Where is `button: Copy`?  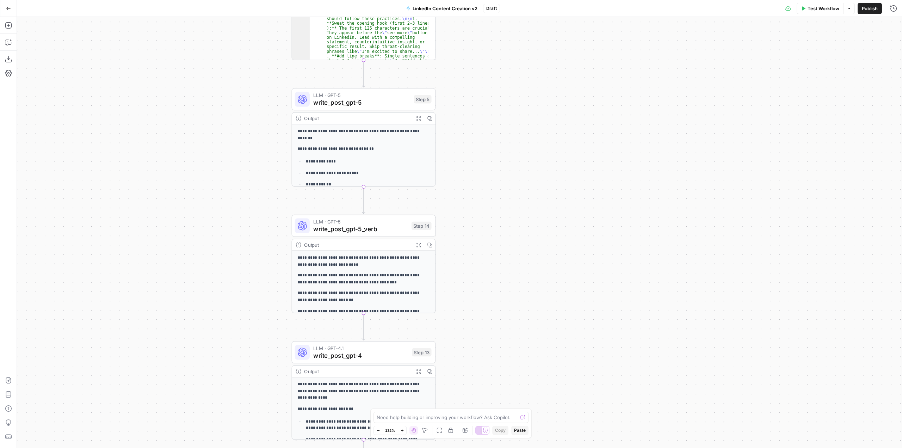
button: Copy is located at coordinates (500, 430).